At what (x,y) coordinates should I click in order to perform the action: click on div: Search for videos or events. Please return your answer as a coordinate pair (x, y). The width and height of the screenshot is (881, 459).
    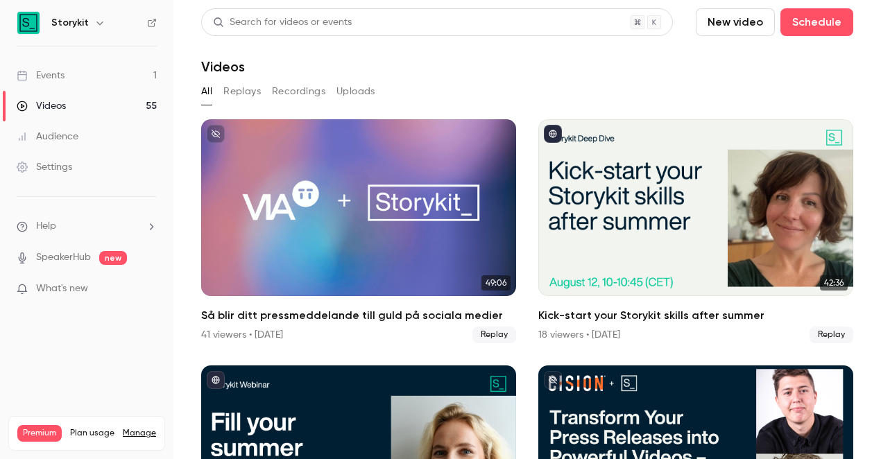
    Looking at the image, I should click on (282, 22).